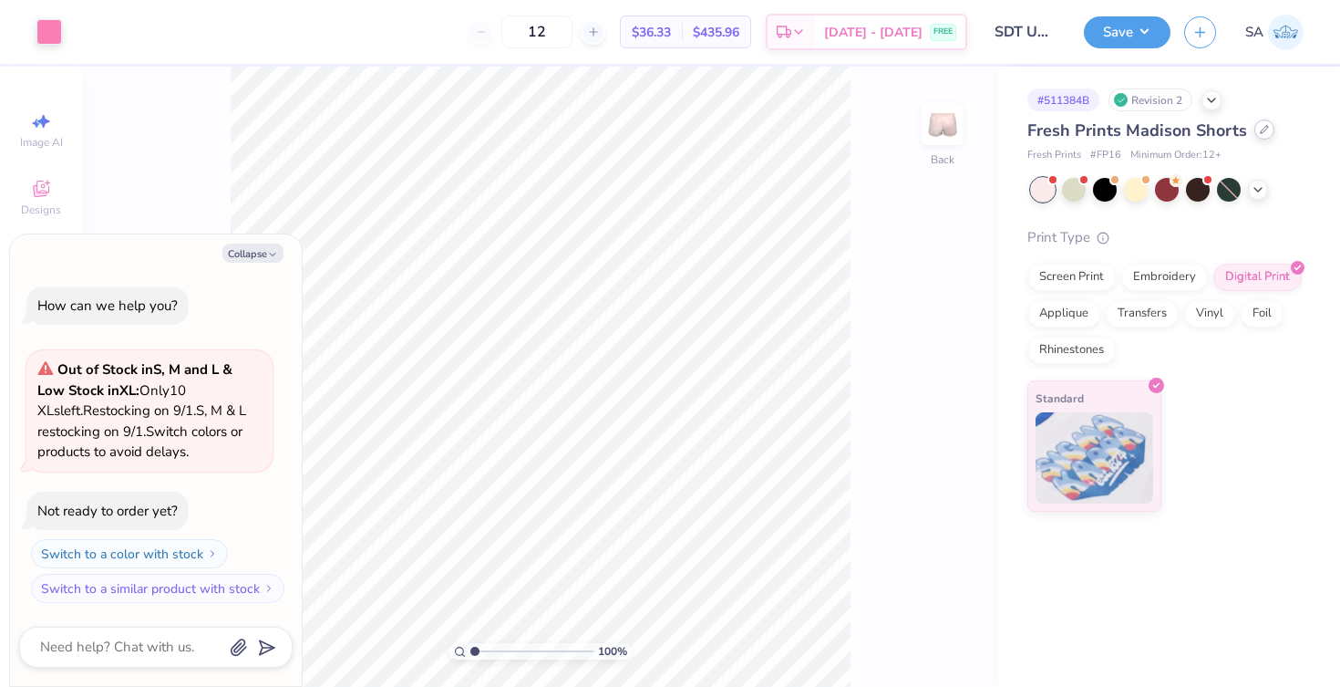  What do you see at coordinates (41, 142) in the screenshot?
I see `span: Image AI` at bounding box center [41, 142].